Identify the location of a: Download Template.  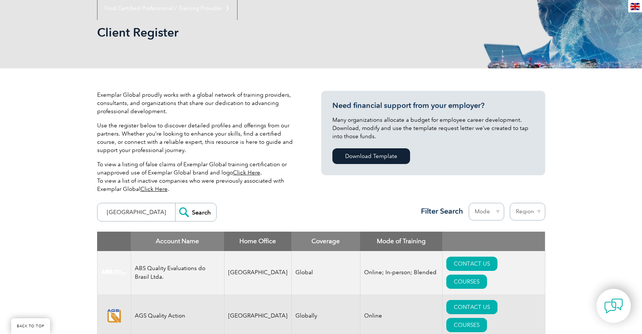
(371, 156).